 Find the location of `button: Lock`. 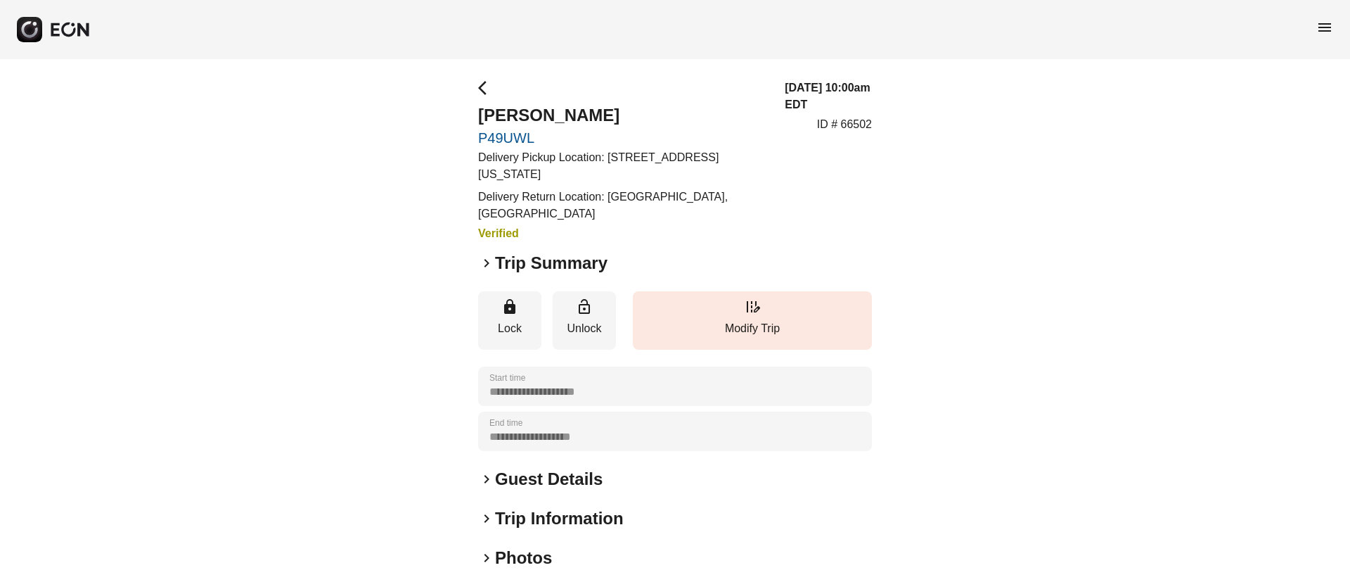

button: Lock is located at coordinates (510, 320).